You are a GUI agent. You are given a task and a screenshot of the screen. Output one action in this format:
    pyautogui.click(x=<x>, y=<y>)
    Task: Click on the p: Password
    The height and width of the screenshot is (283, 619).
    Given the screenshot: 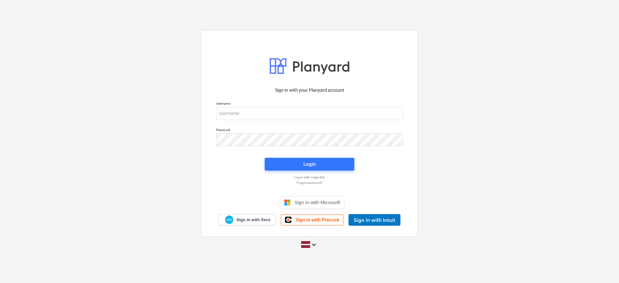 What is the action you would take?
    pyautogui.click(x=309, y=131)
    